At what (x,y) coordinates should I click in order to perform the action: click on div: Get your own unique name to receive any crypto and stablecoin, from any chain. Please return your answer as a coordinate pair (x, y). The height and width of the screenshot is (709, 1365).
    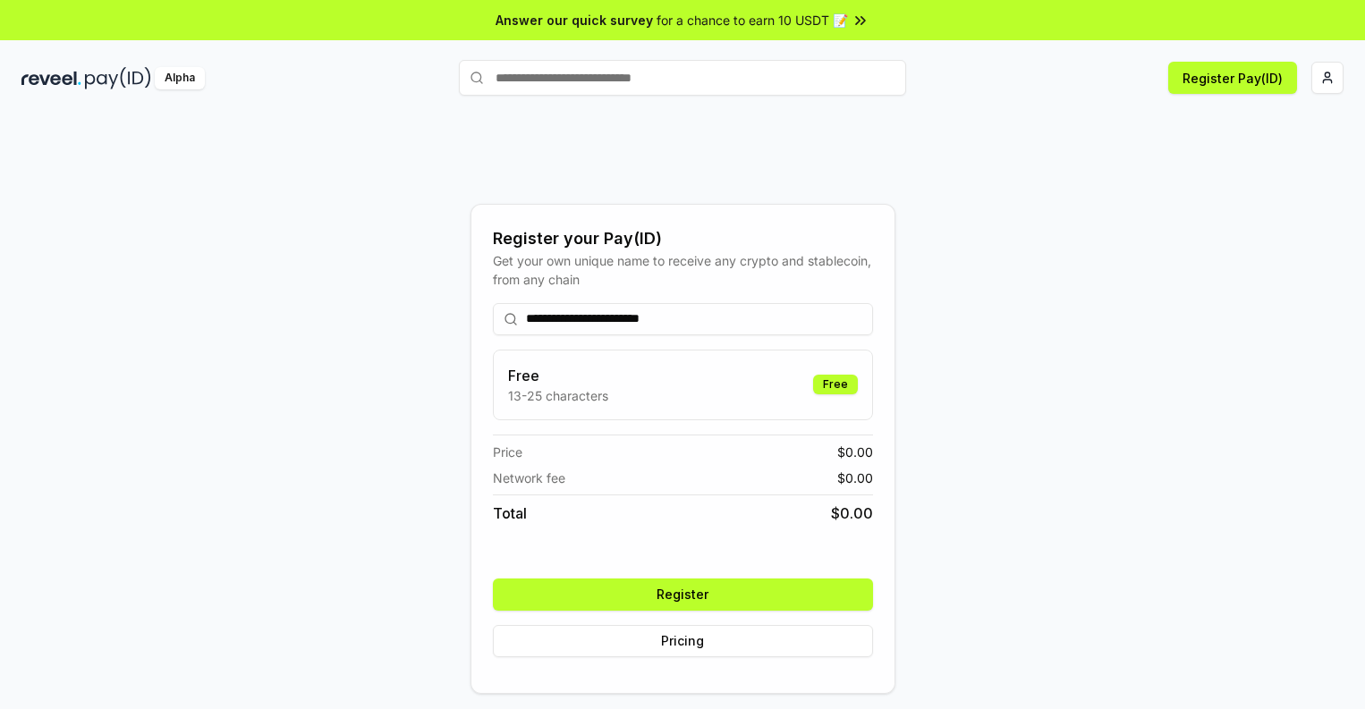
    Looking at the image, I should click on (683, 270).